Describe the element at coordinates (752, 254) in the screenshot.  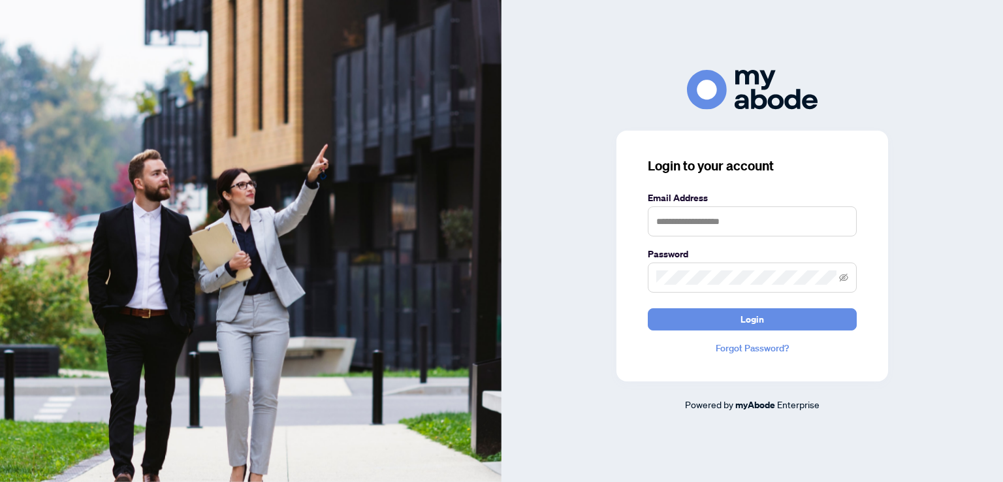
I see `label: Password` at that location.